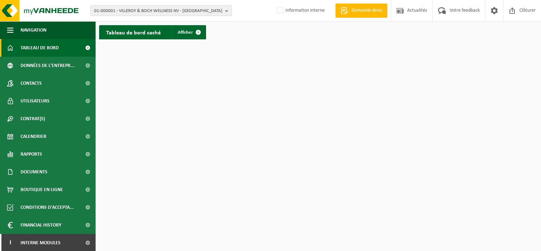 The image size is (541, 251). I want to click on span: Données de l'entrepr..., so click(47, 66).